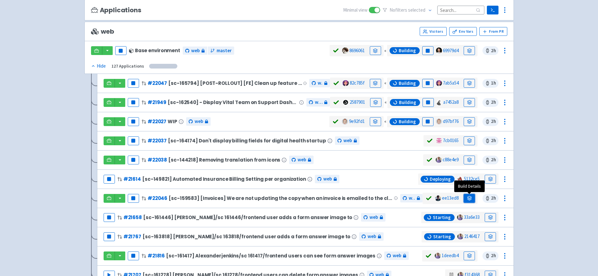 Image resolution: width=598 pixels, height=276 pixels. Describe the element at coordinates (493, 31) in the screenshot. I see `button: From PR` at that location.